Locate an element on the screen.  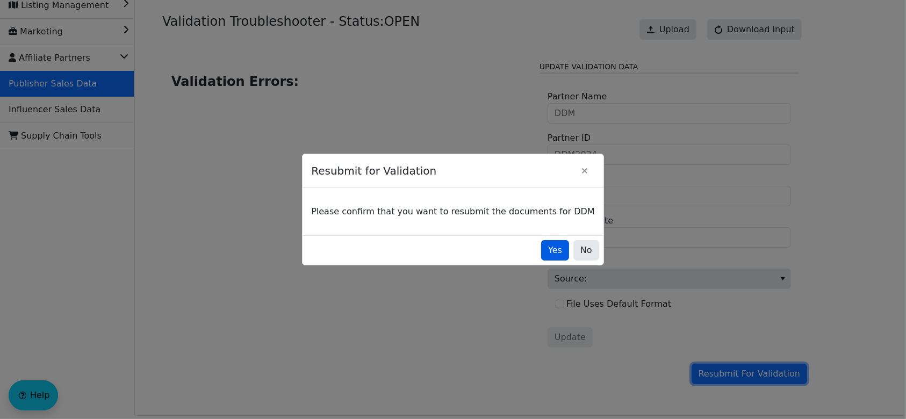
span: No is located at coordinates (586, 250).